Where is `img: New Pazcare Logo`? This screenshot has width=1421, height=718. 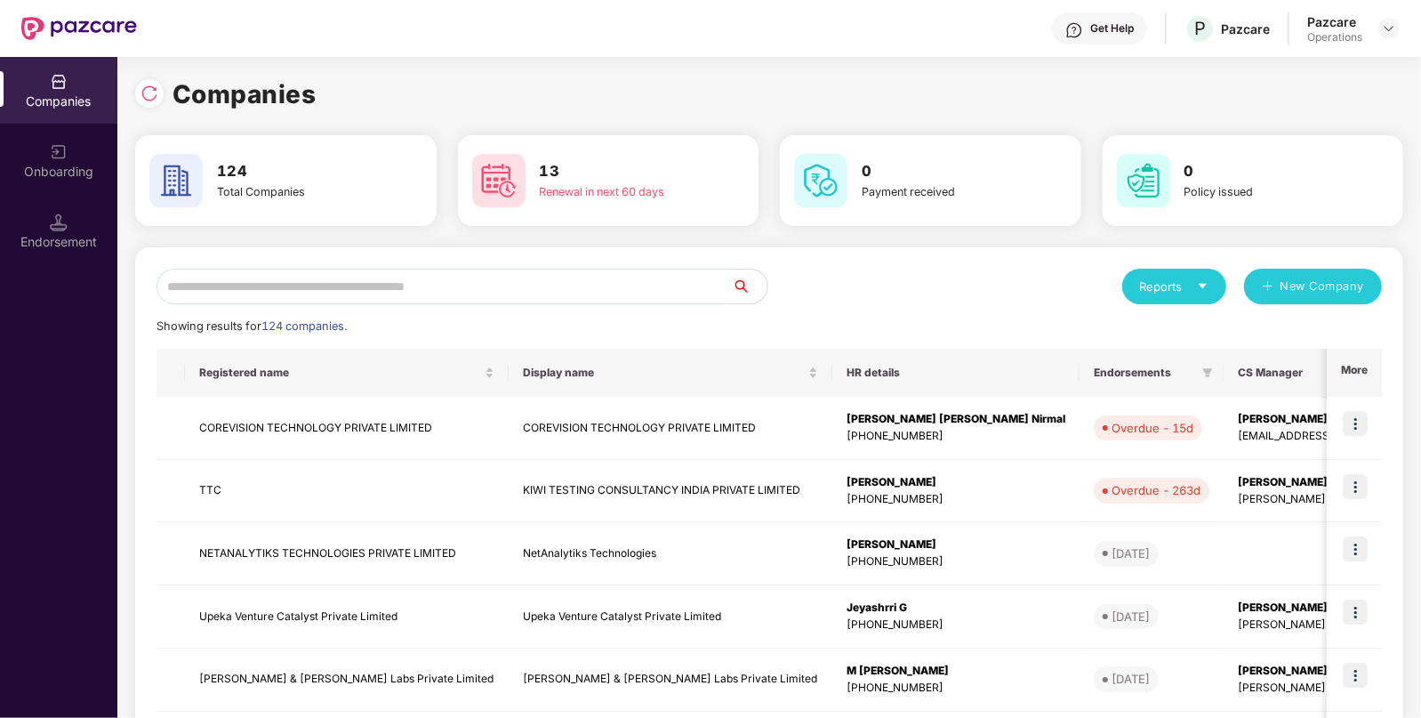 img: New Pazcare Logo is located at coordinates (79, 28).